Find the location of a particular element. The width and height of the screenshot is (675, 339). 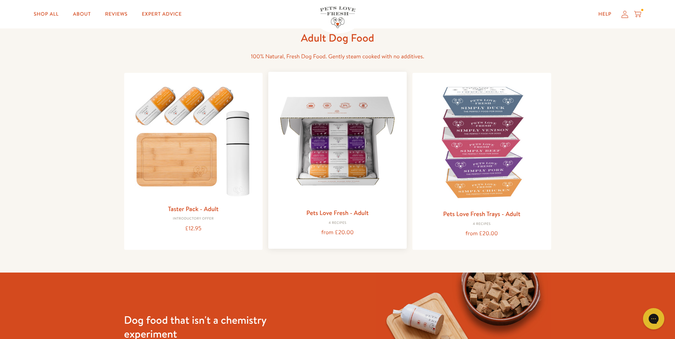

div: £12.95 is located at coordinates (193, 229).